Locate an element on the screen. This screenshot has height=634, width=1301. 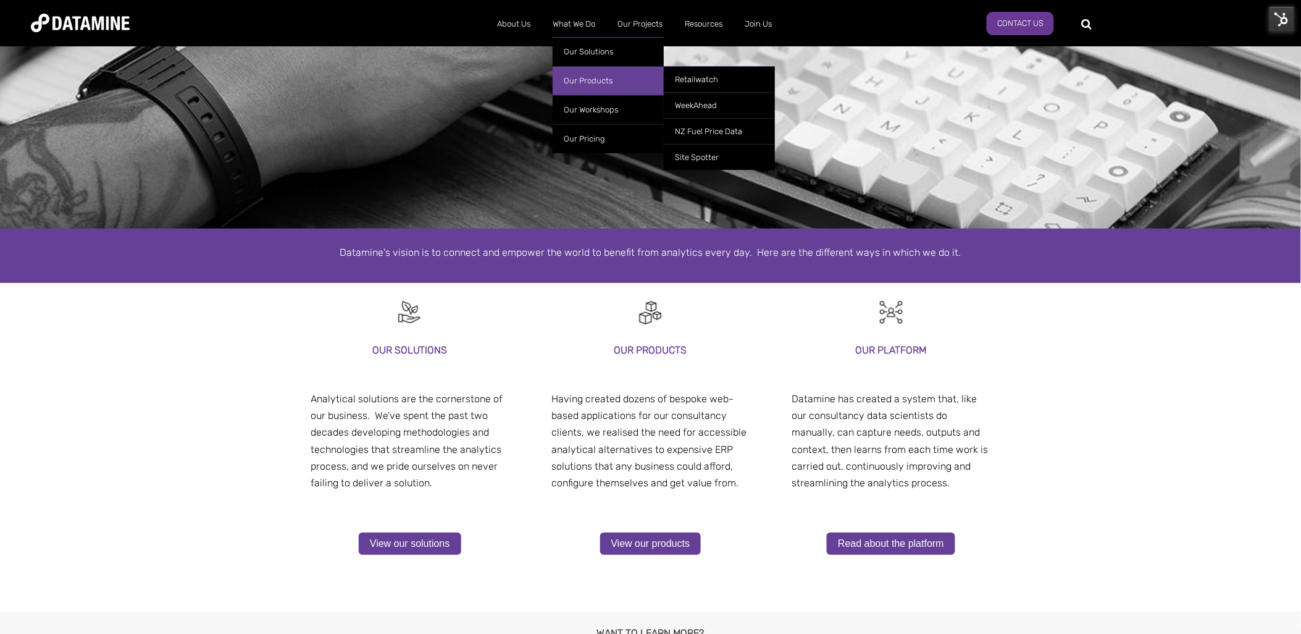
a: NZ Fuel Price Data is located at coordinates (719, 131).